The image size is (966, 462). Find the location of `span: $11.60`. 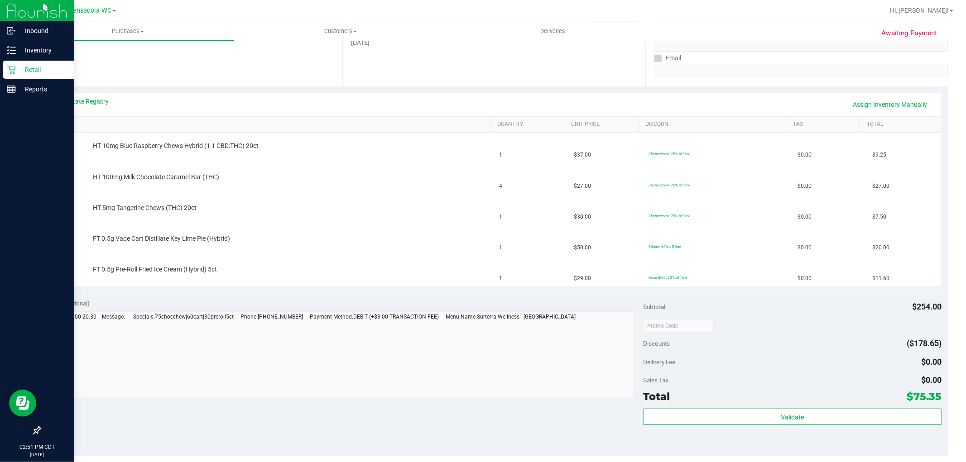

span: $11.60 is located at coordinates (880, 278).